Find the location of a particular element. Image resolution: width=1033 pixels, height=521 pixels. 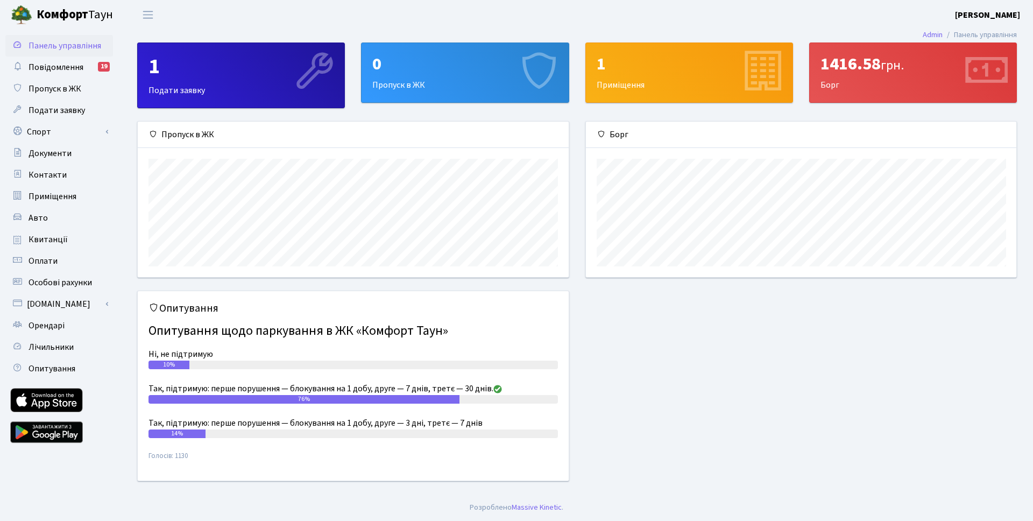

a: 1Подати заявку is located at coordinates (241, 75).